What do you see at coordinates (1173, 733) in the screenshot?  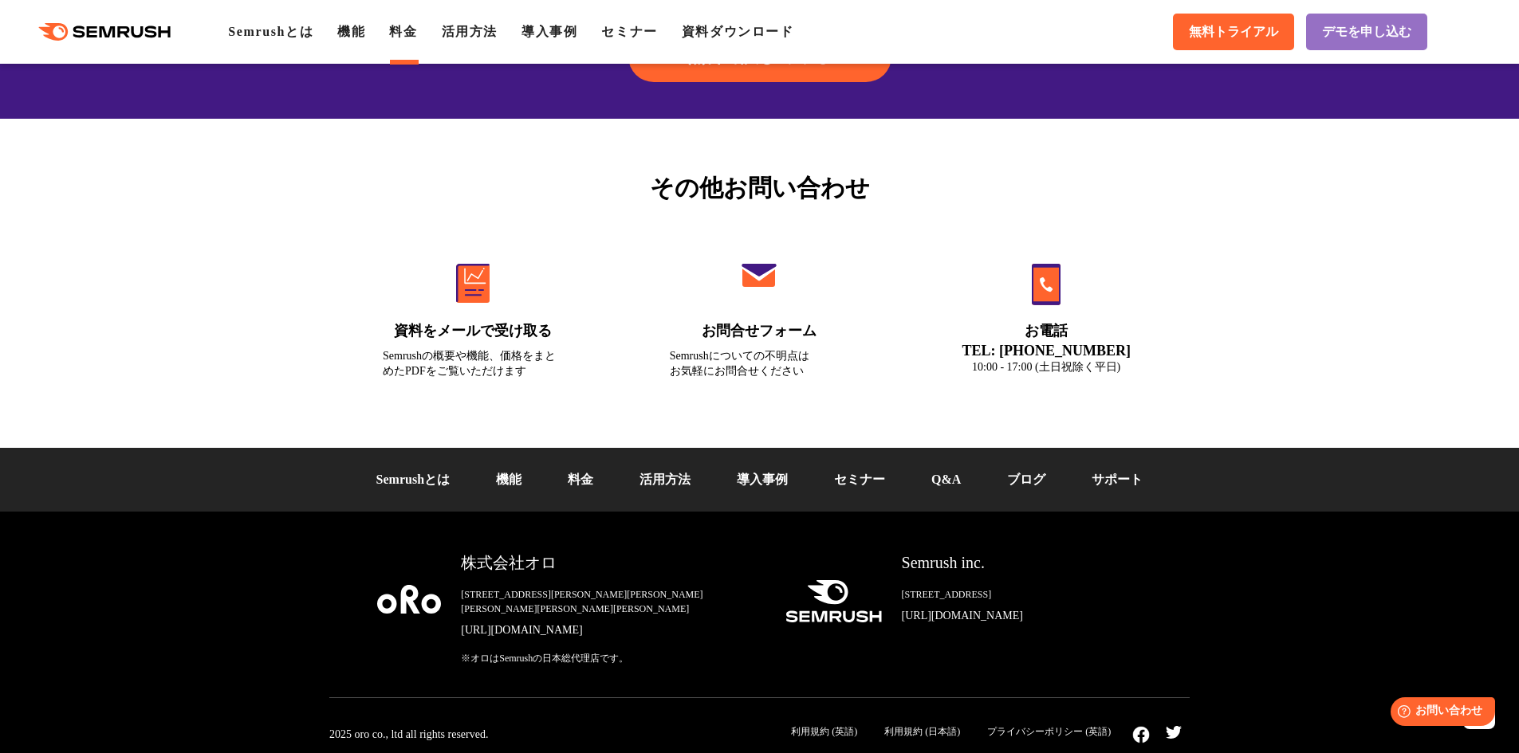 I see `img: twitter` at bounding box center [1173, 733].